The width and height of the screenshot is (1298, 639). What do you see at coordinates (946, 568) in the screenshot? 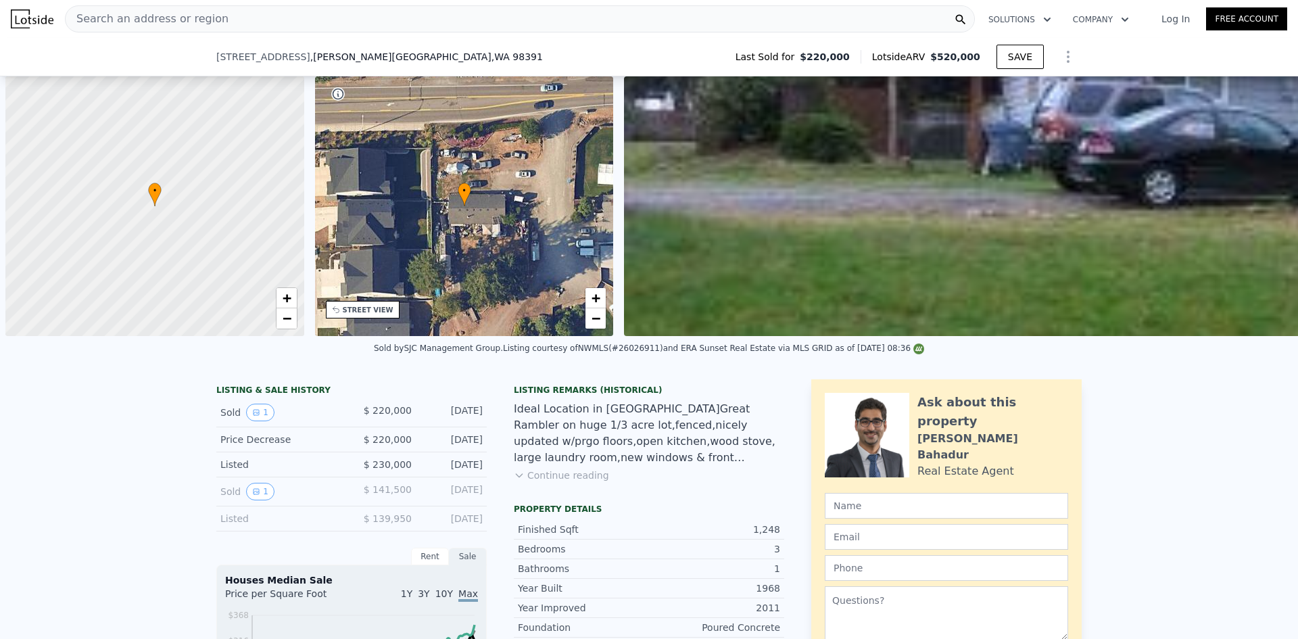
I see `input: Phone` at bounding box center [946, 568].